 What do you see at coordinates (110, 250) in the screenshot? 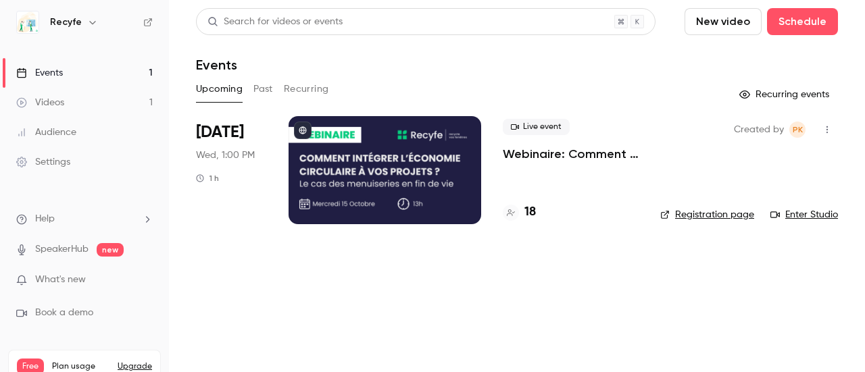
I see `span: new` at bounding box center [110, 250].